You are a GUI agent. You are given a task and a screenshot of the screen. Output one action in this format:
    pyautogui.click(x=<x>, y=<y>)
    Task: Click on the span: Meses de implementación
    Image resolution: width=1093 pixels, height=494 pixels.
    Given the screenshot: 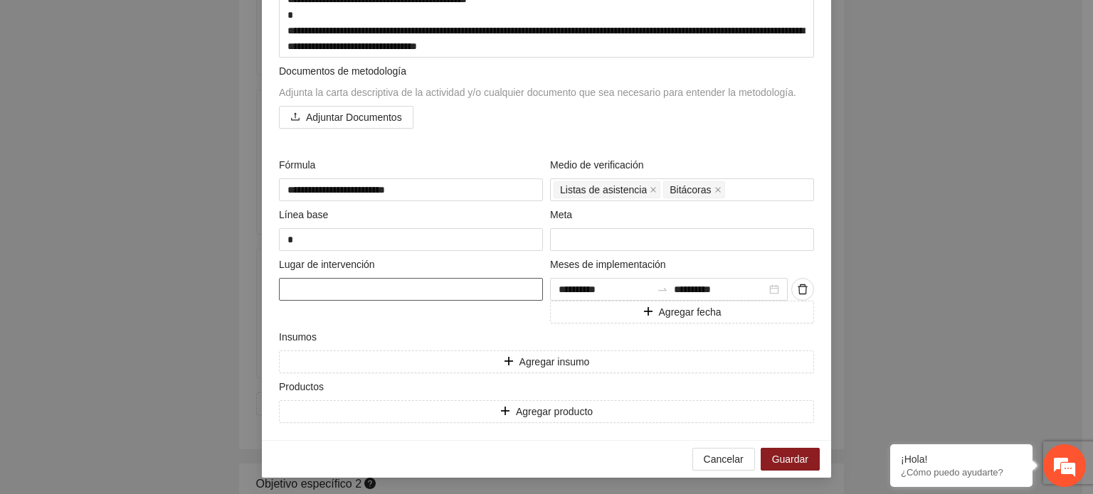 What is the action you would take?
    pyautogui.click(x=610, y=265)
    